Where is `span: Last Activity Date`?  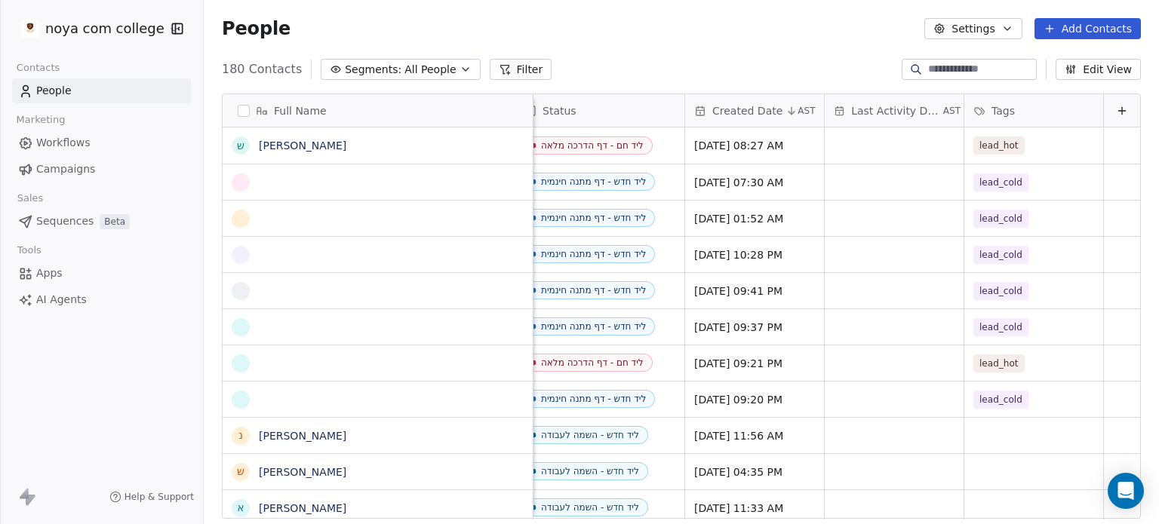 span: Last Activity Date is located at coordinates (896, 111).